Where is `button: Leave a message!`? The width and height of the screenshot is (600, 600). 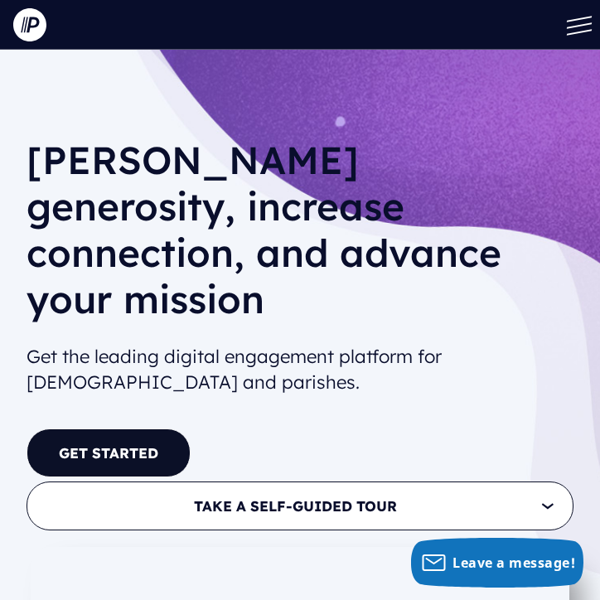 button: Leave a message! is located at coordinates (497, 562).